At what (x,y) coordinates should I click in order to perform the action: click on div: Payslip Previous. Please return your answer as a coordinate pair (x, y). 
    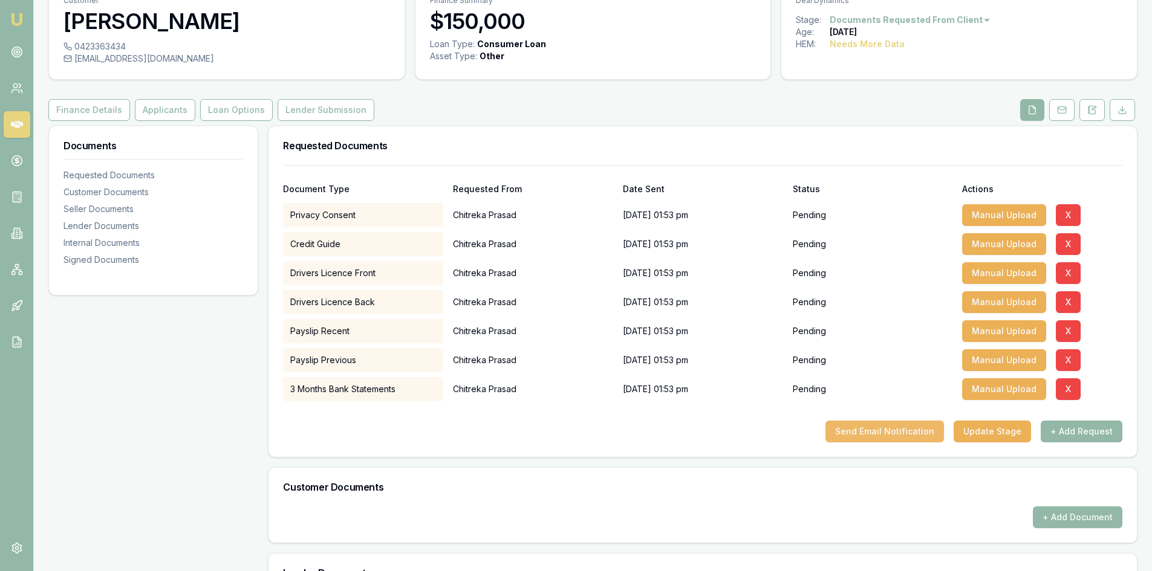
    Looking at the image, I should click on (363, 360).